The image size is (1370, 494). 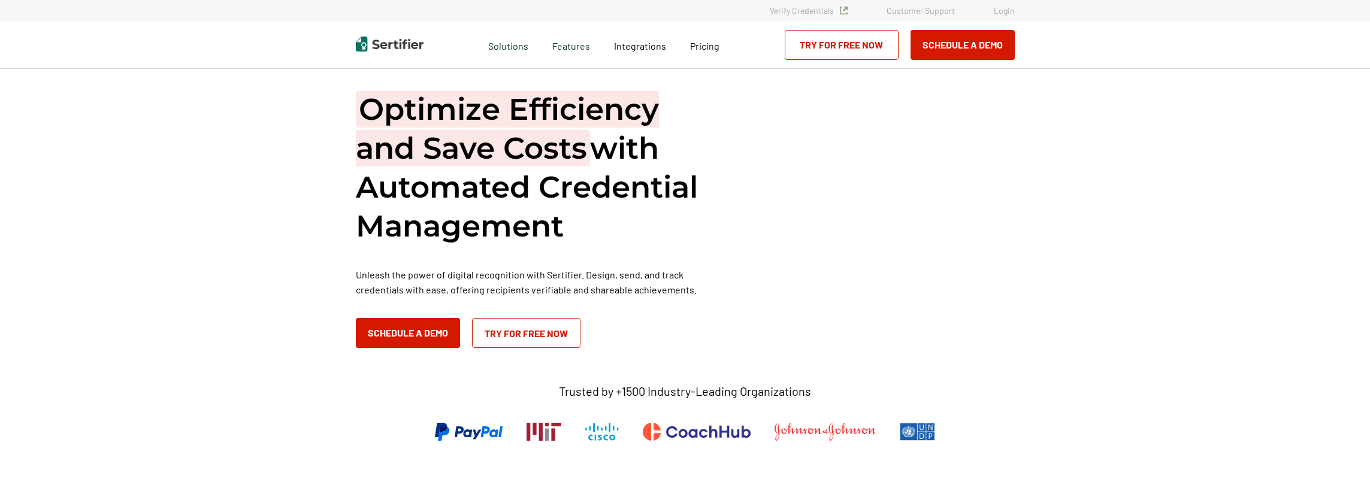 What do you see at coordinates (921, 10) in the screenshot?
I see `a: Customer Support` at bounding box center [921, 10].